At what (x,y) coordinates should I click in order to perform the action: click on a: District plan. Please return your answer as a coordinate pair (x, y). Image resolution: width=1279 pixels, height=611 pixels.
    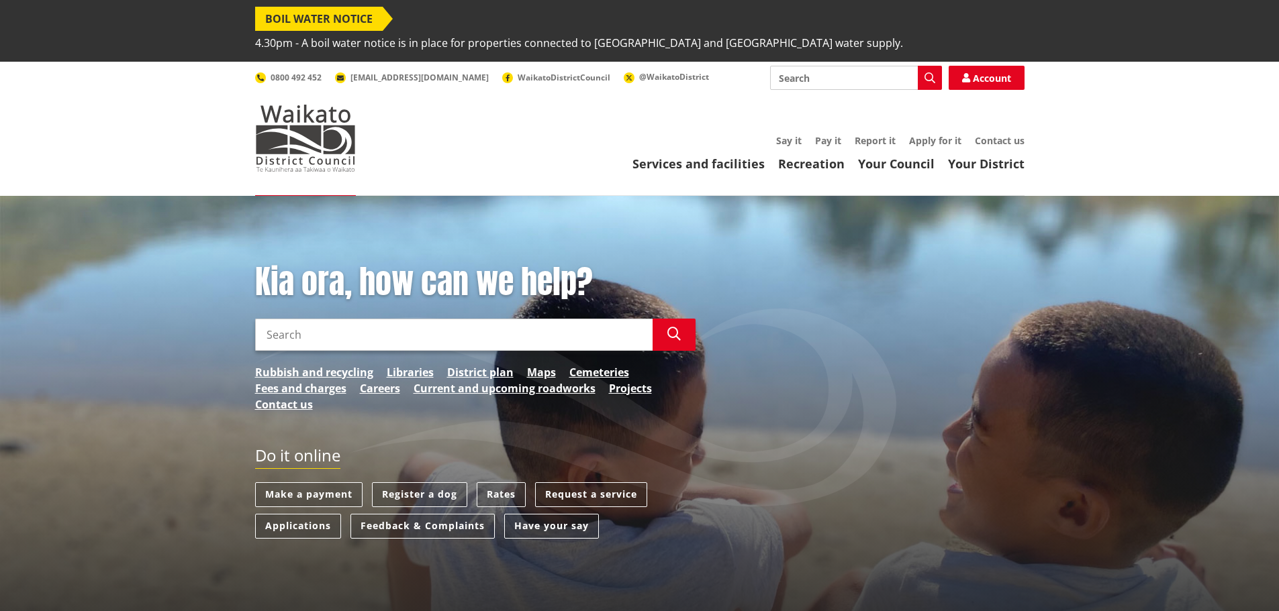
    Looking at the image, I should click on (480, 372).